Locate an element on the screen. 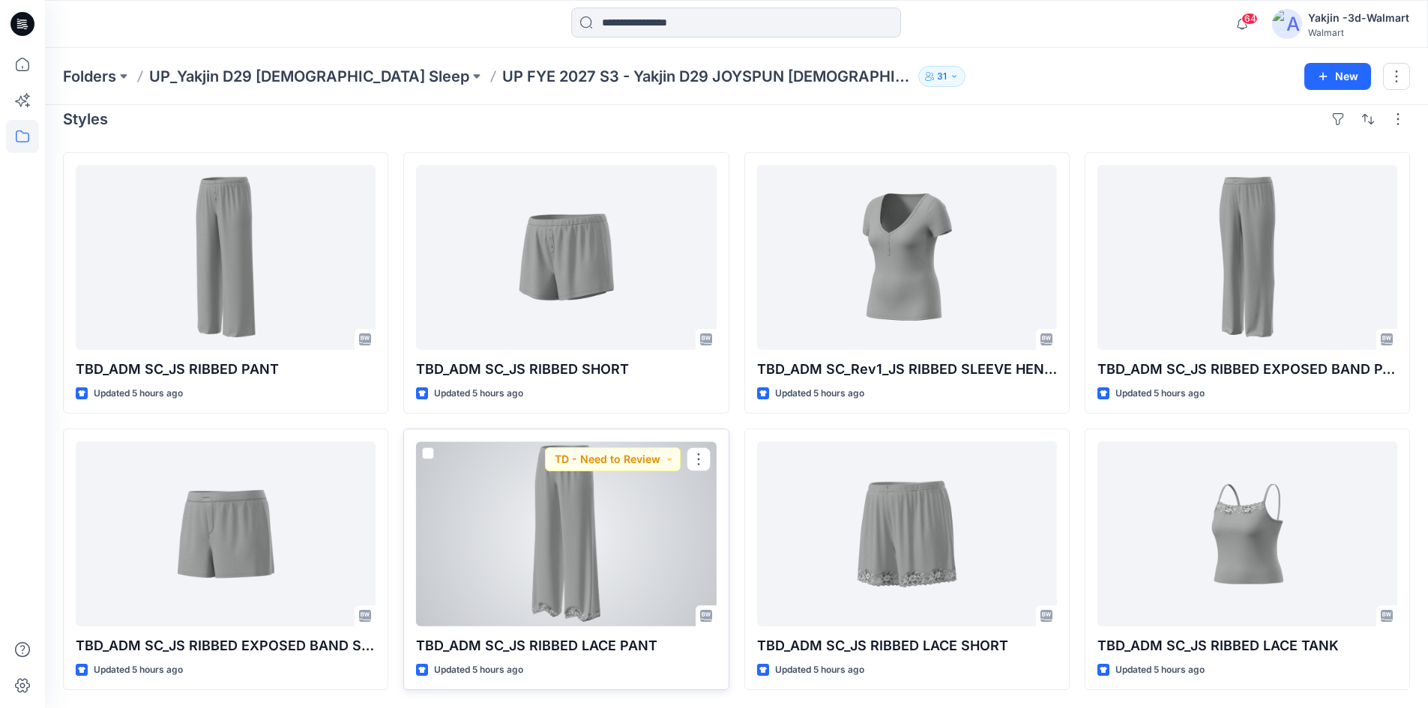 The image size is (1428, 708). span: 64 is located at coordinates (1250, 19).